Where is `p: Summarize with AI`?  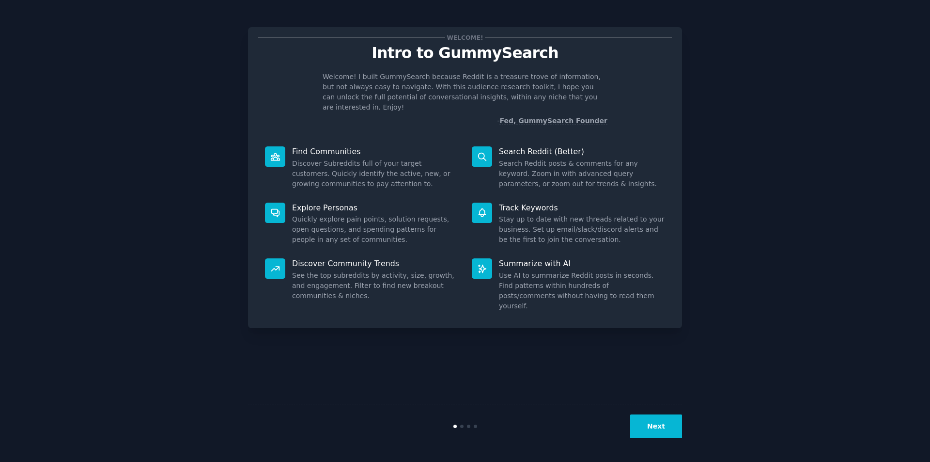
p: Summarize with AI is located at coordinates (582, 263).